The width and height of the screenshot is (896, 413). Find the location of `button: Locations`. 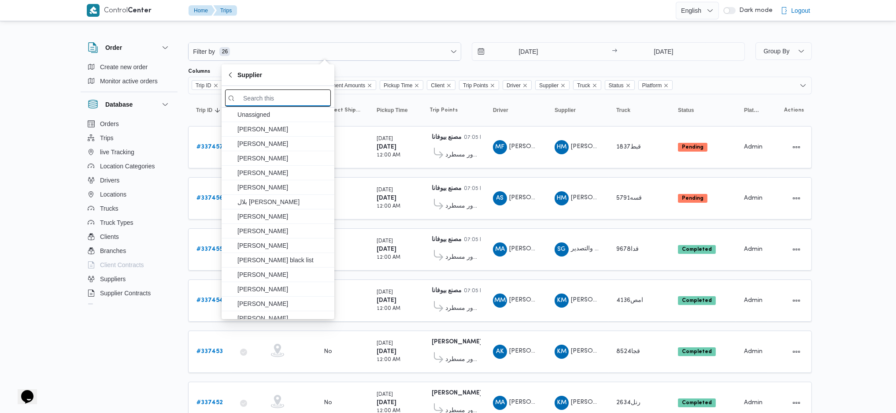

button: Locations is located at coordinates (129, 194).